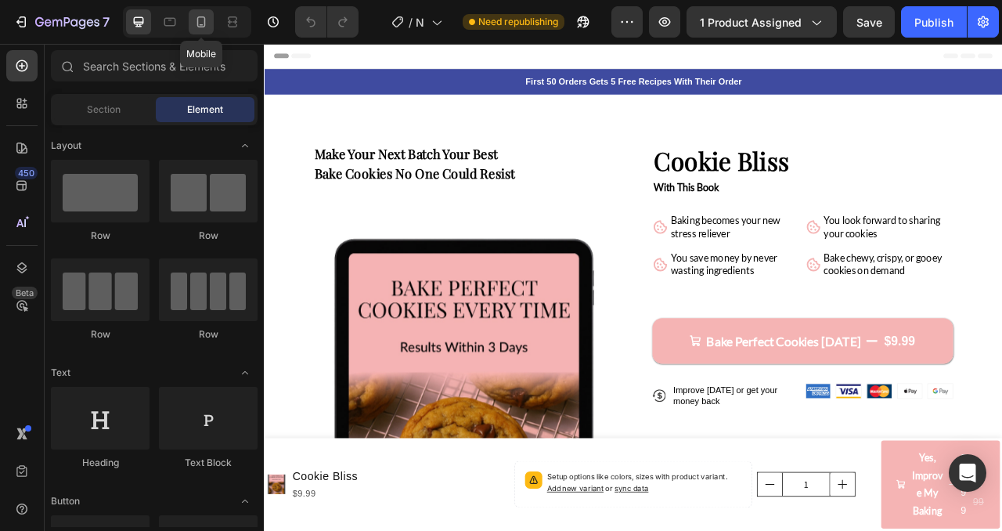  What do you see at coordinates (822, 442) in the screenshot?
I see `img: gempages_581998527157109400-495707a4-4ba6-4f55-ae28-c9ee4f92e3ee.png` at bounding box center [822, 442].